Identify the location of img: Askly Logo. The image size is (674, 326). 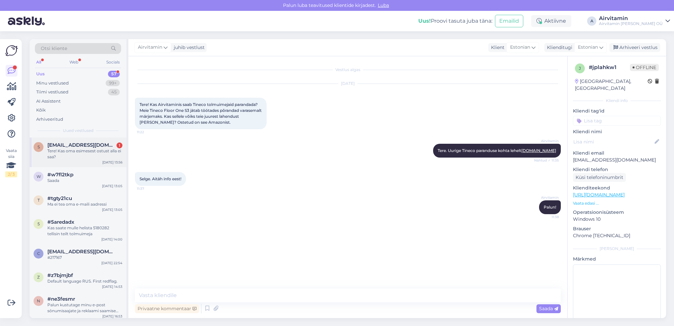
(12, 51).